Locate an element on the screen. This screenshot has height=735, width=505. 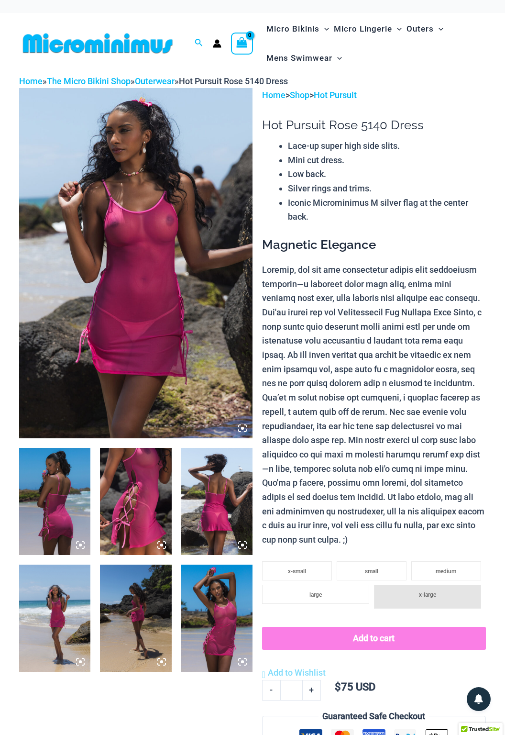
img: MM SHOP LOGO FLAT is located at coordinates (98, 43).